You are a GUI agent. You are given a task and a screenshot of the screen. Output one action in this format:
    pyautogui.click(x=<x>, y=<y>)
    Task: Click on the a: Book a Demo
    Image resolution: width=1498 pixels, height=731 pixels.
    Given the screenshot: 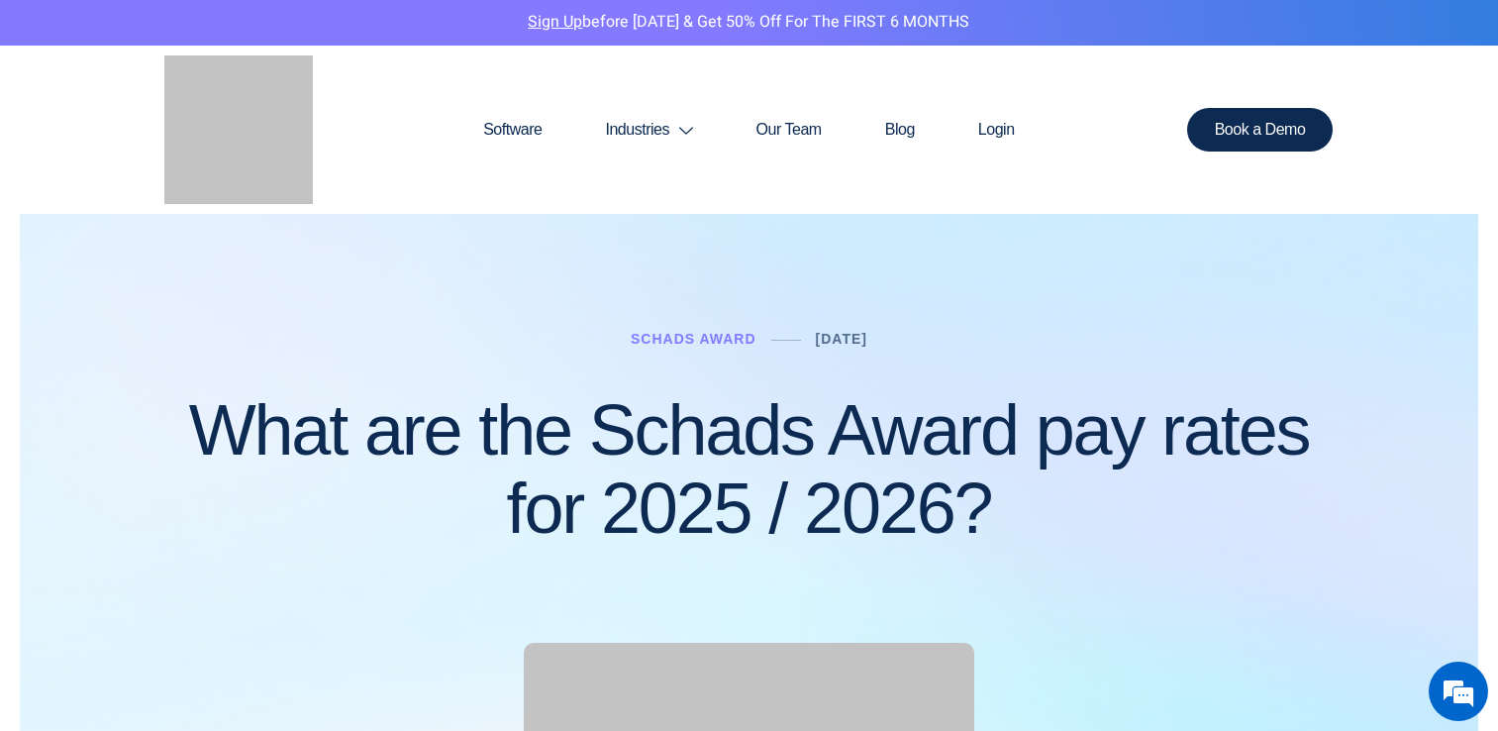 What is the action you would take?
    pyautogui.click(x=1261, y=130)
    